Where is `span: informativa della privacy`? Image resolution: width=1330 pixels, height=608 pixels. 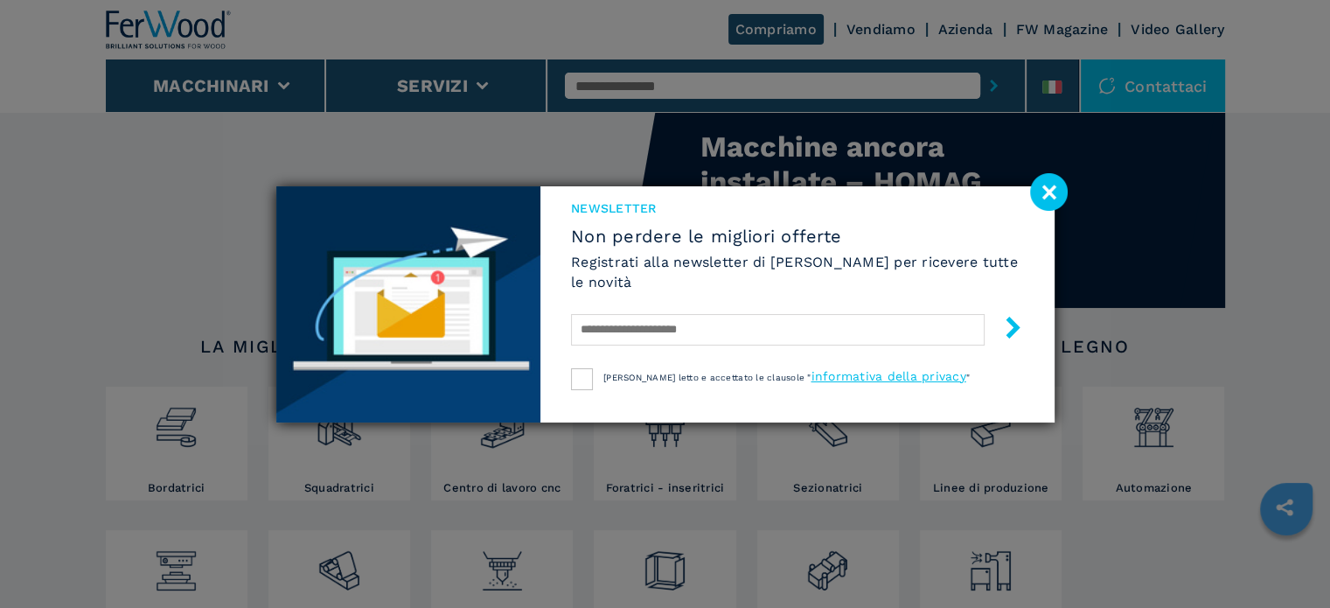 span: informativa della privacy is located at coordinates (888, 376).